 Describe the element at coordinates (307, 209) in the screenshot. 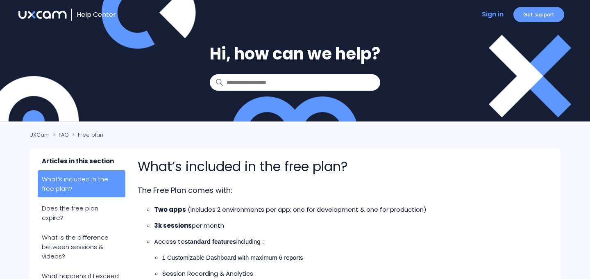

I see `span: (includes 2 environments per app: one for development & one for production)` at that location.